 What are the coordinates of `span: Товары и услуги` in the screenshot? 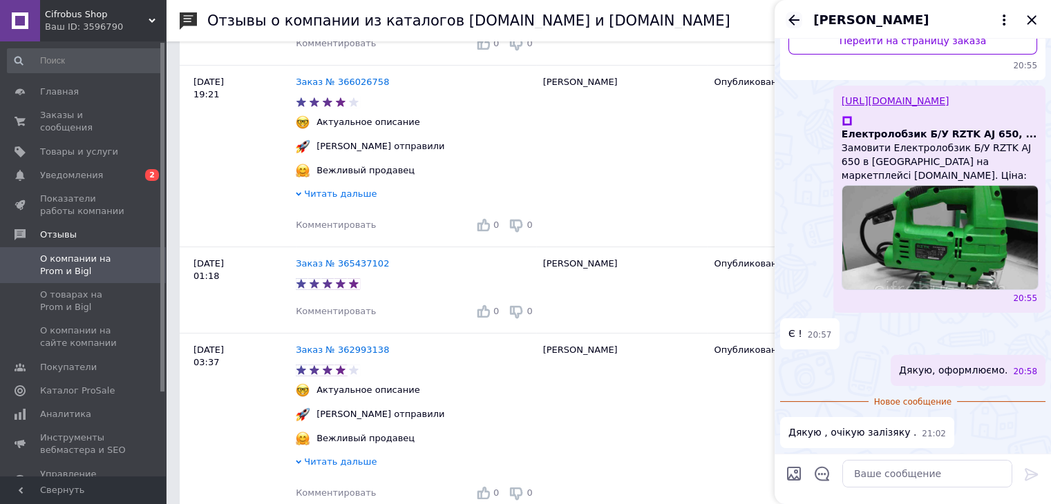 It's located at (79, 152).